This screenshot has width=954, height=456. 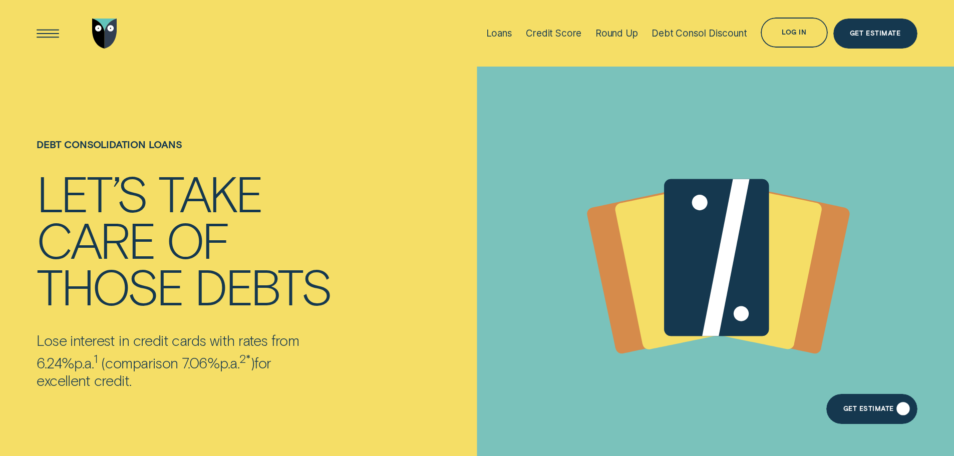 What do you see at coordinates (95, 239) in the screenshot?
I see `div: CARE` at bounding box center [95, 239].